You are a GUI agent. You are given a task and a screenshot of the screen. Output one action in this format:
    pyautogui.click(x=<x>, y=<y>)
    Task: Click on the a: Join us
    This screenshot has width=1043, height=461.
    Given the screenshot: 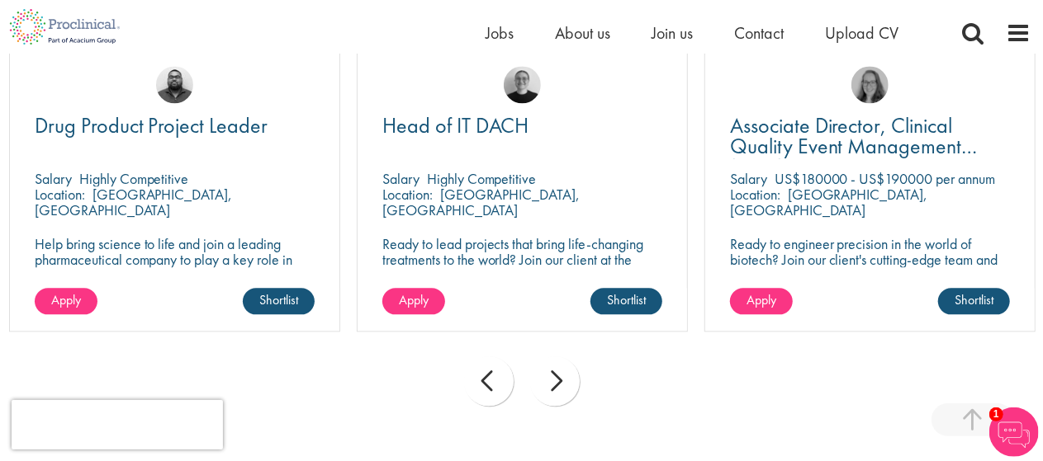 What is the action you would take?
    pyautogui.click(x=672, y=33)
    